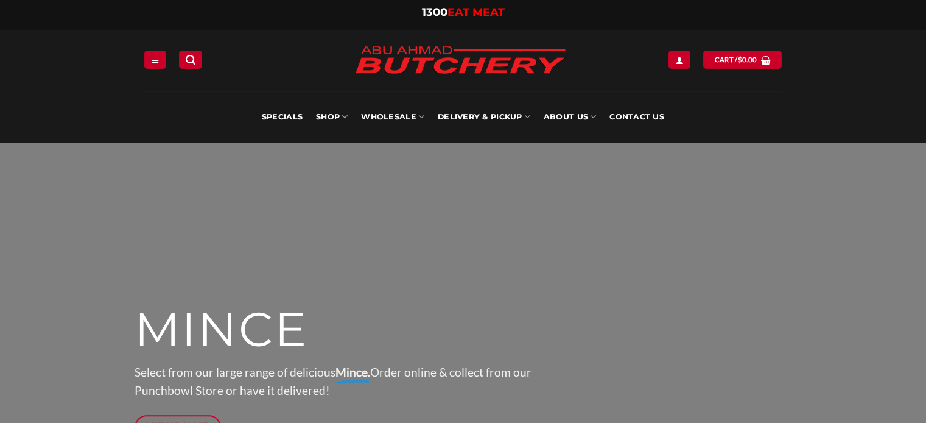 The height and width of the screenshot is (423, 926). Describe the element at coordinates (393, 117) in the screenshot. I see `a: Wholesale` at that location.